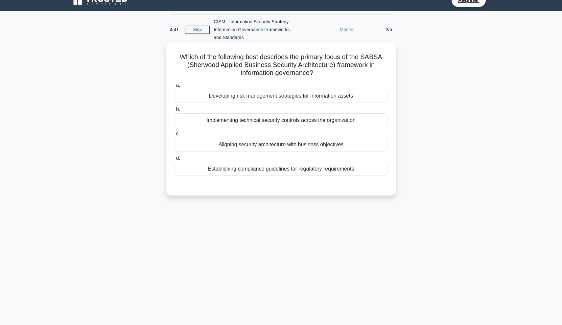 The image size is (562, 325). I want to click on div: Master, so click(328, 30).